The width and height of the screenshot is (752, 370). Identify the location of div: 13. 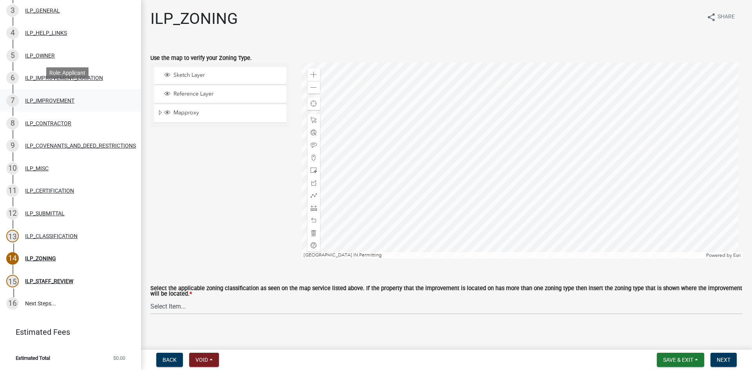
(13, 236).